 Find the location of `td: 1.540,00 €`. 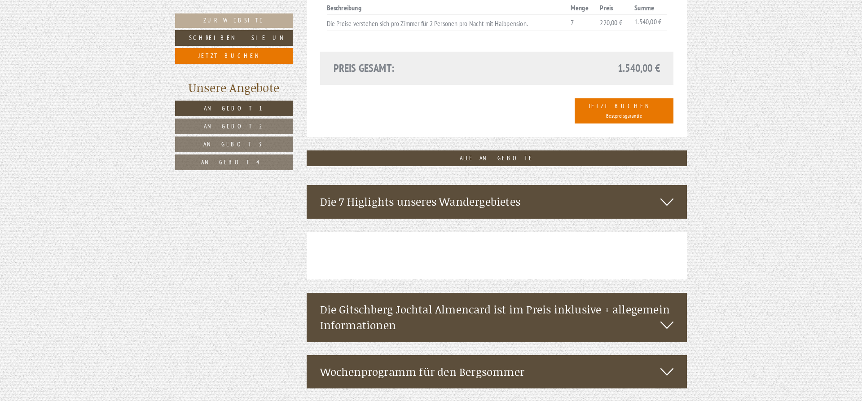

td: 1.540,00 € is located at coordinates (649, 23).